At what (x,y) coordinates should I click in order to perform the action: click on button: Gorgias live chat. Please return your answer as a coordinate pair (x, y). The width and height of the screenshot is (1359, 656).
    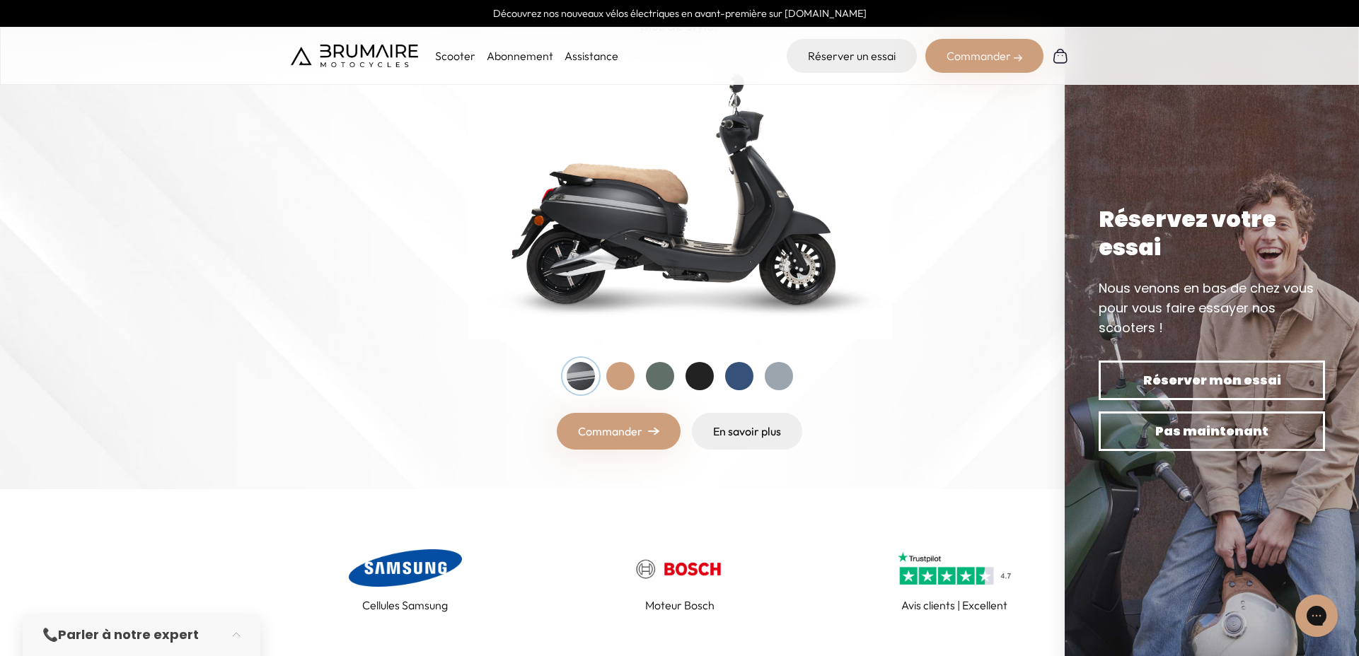
    Looking at the image, I should click on (28, 26).